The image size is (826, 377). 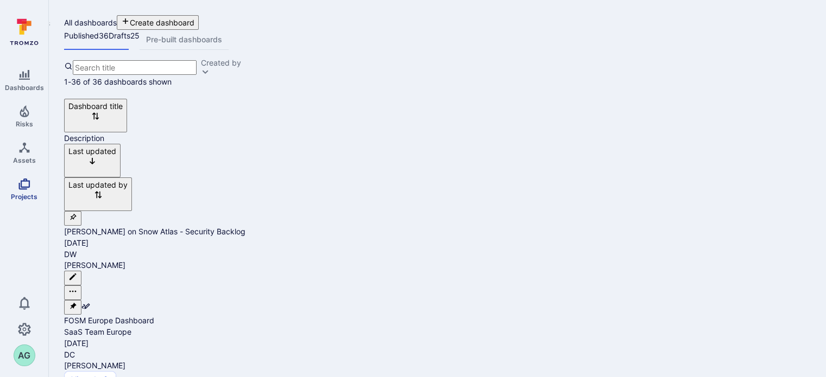 What do you see at coordinates (437, 138) in the screenshot?
I see `div: Description` at bounding box center [437, 138].